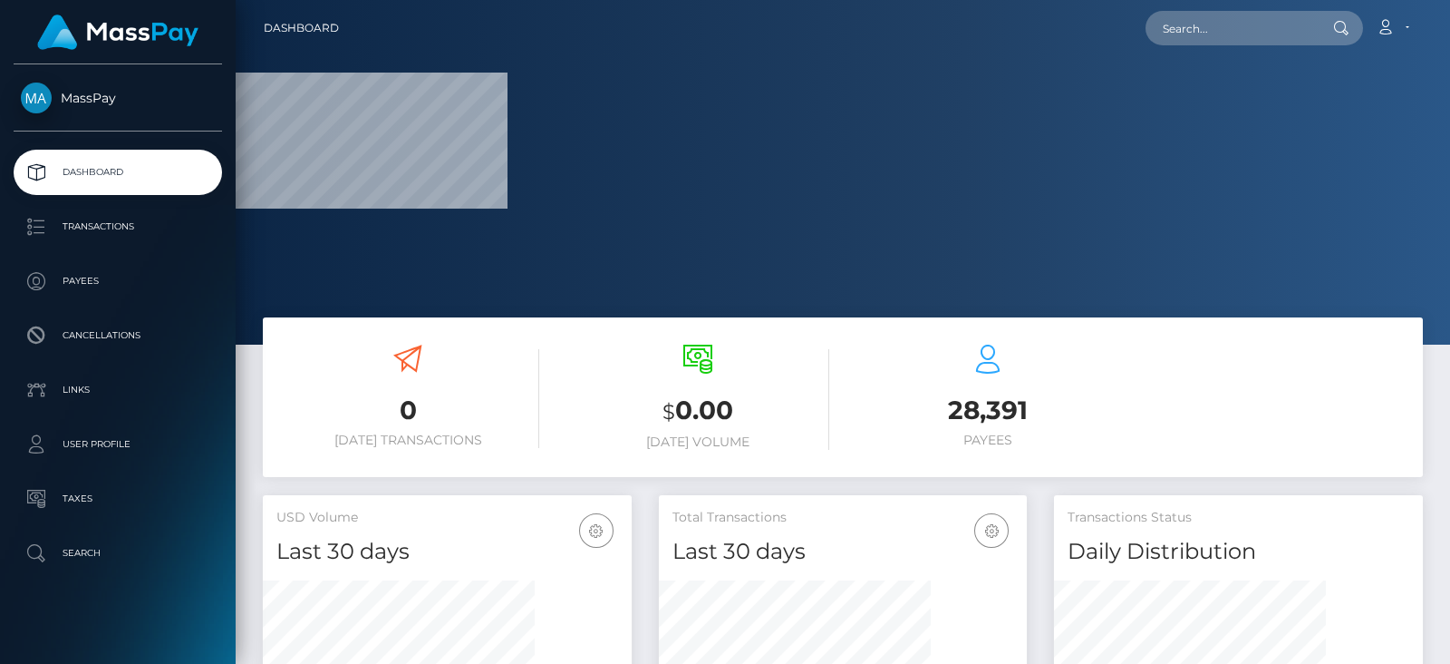  I want to click on p: Dashboard, so click(118, 172).